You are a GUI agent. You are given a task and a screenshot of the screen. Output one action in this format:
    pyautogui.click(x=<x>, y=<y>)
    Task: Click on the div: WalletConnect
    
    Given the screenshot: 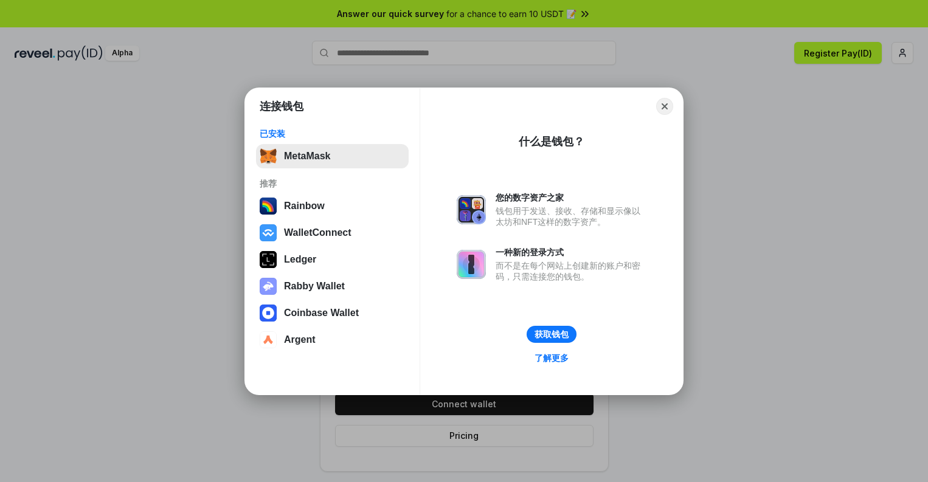 What is the action you would take?
    pyautogui.click(x=317, y=233)
    